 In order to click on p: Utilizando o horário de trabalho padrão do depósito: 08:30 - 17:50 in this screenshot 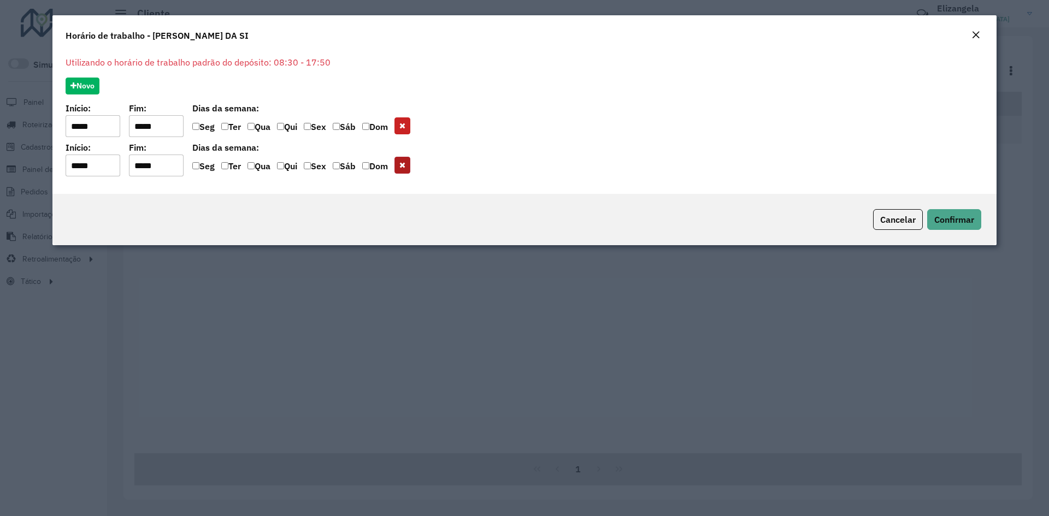, I will do `click(524, 62)`.